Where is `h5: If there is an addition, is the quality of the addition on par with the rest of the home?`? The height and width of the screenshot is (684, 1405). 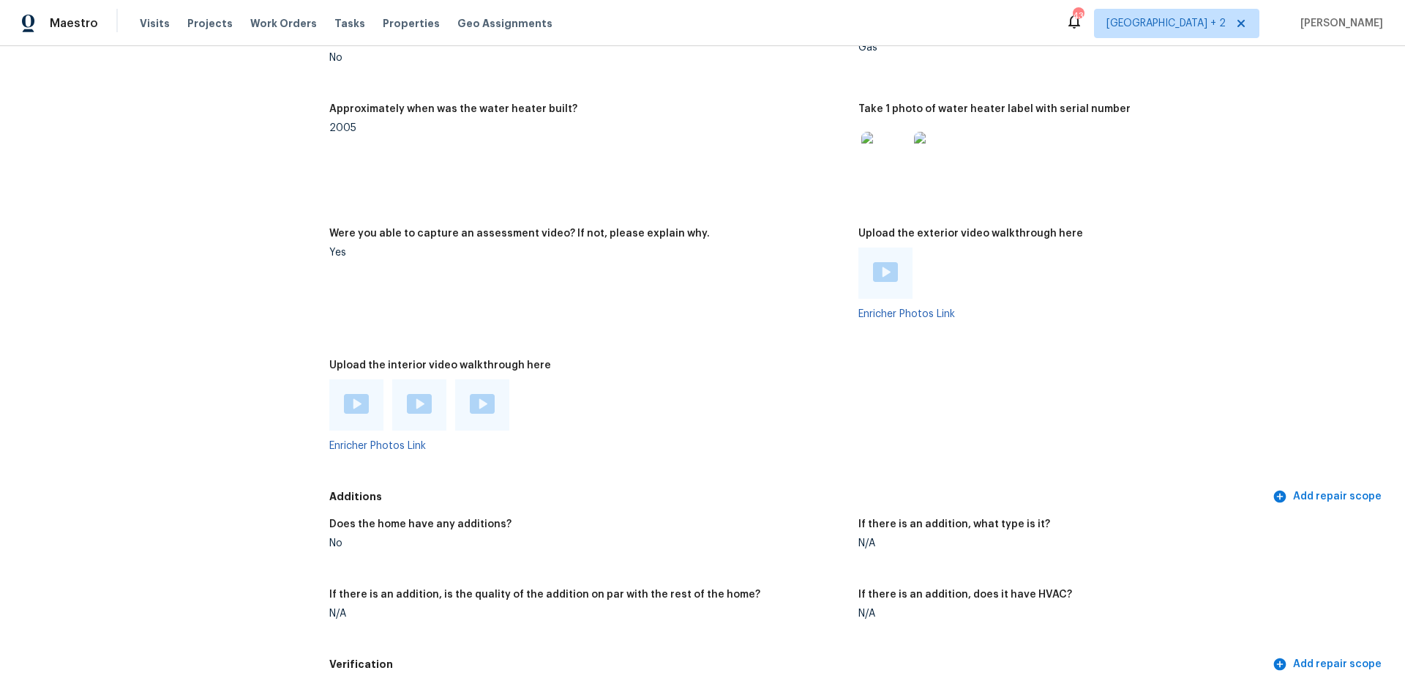
h5: If there is an addition, is the quality of the addition on par with the rest of the home? is located at coordinates (545, 594).